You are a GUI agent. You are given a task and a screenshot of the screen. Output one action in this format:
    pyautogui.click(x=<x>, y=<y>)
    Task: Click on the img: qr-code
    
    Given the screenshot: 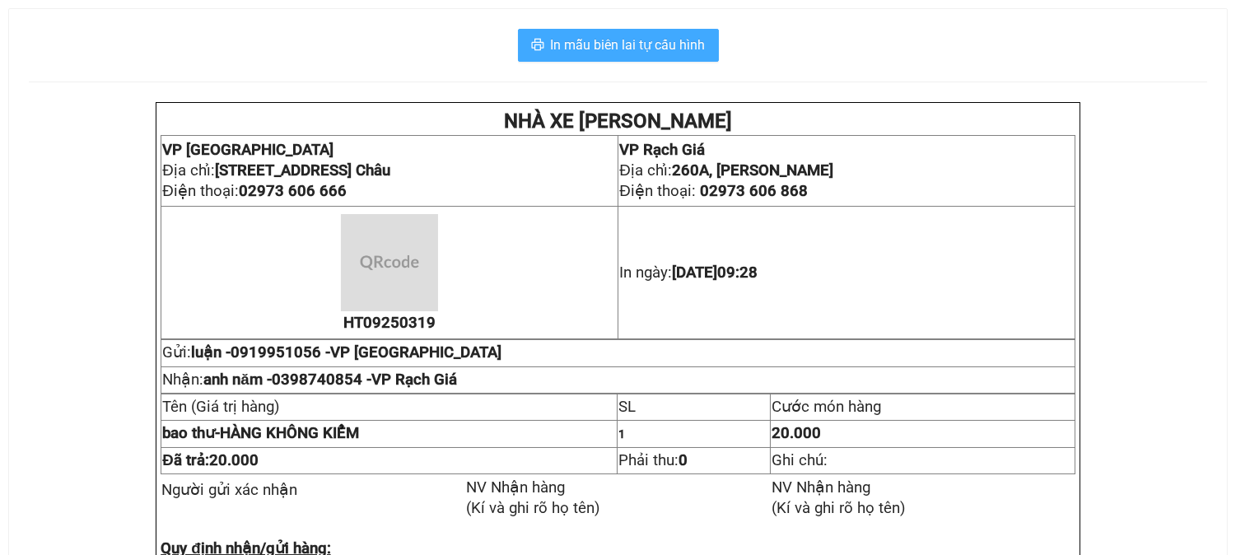 What is the action you would take?
    pyautogui.click(x=390, y=263)
    